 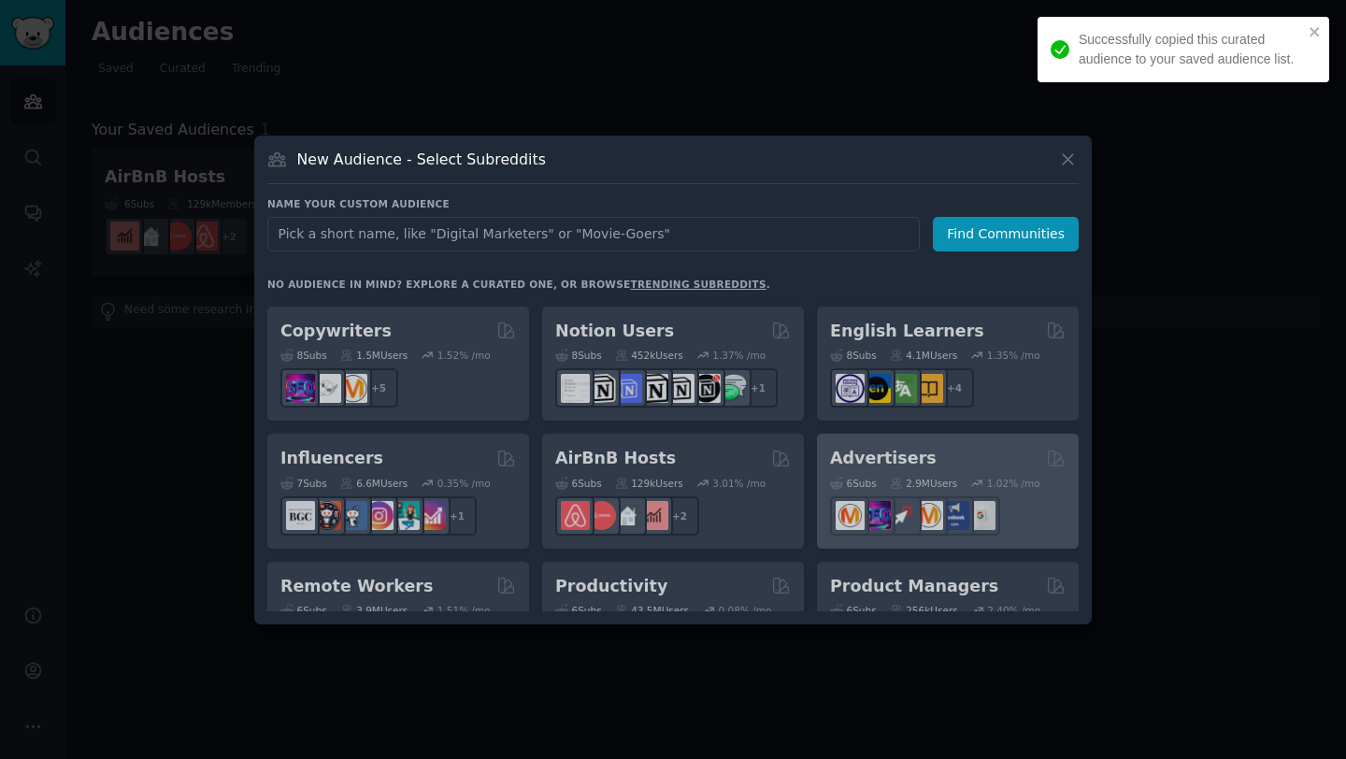 I want to click on button: close, so click(x=1315, y=32).